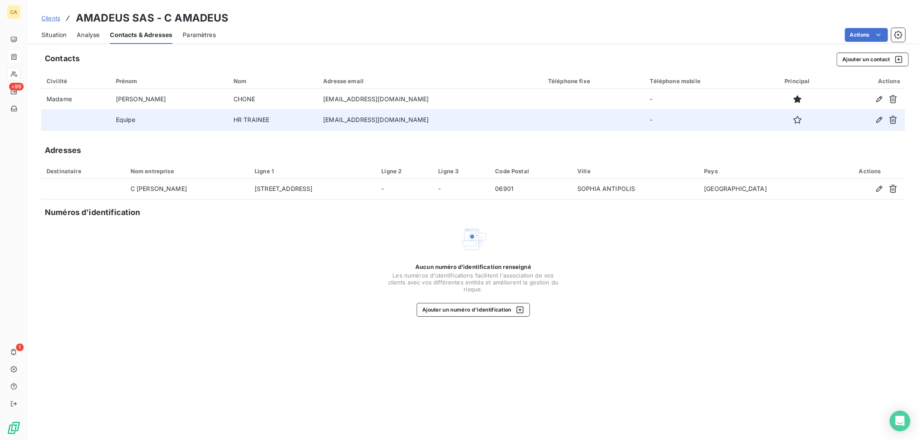 This screenshot has height=440, width=919. Describe the element at coordinates (798, 81) in the screenshot. I see `div: Principal` at that location.